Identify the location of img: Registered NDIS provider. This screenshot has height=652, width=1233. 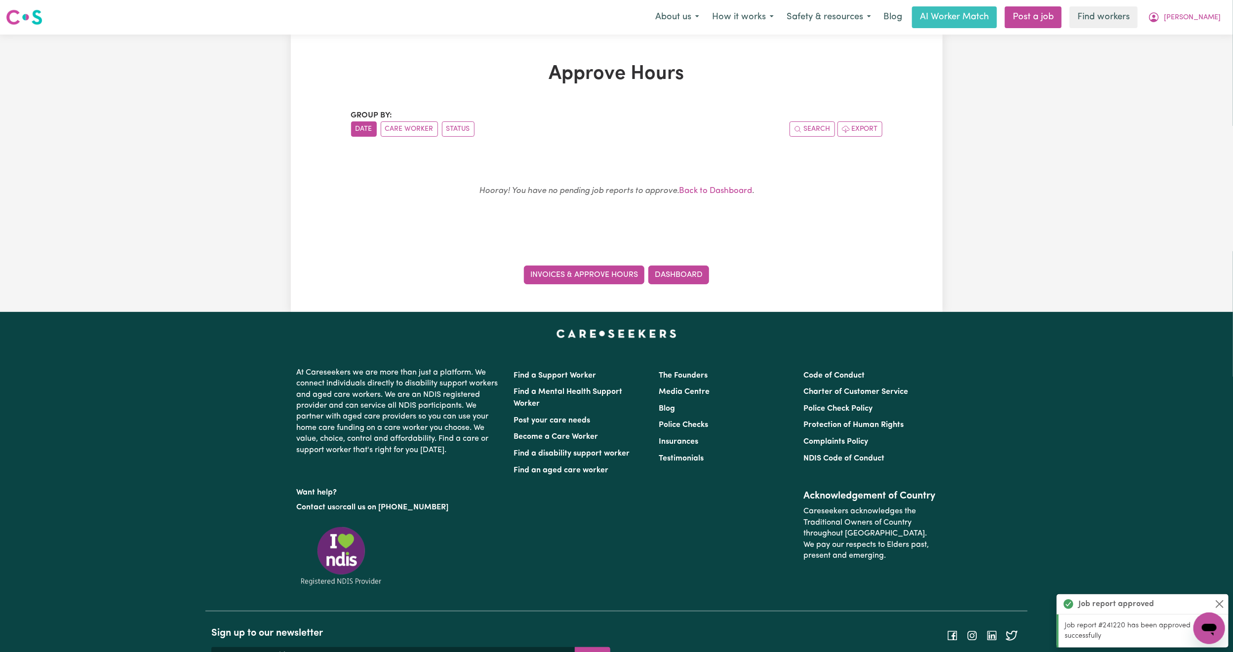
(341, 556).